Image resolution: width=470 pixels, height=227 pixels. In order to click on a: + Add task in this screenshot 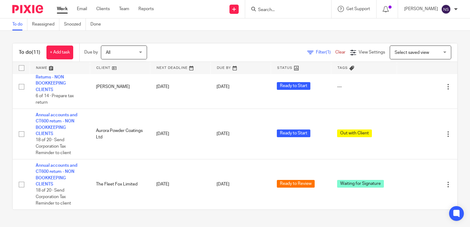, I will do `click(60, 52)`.